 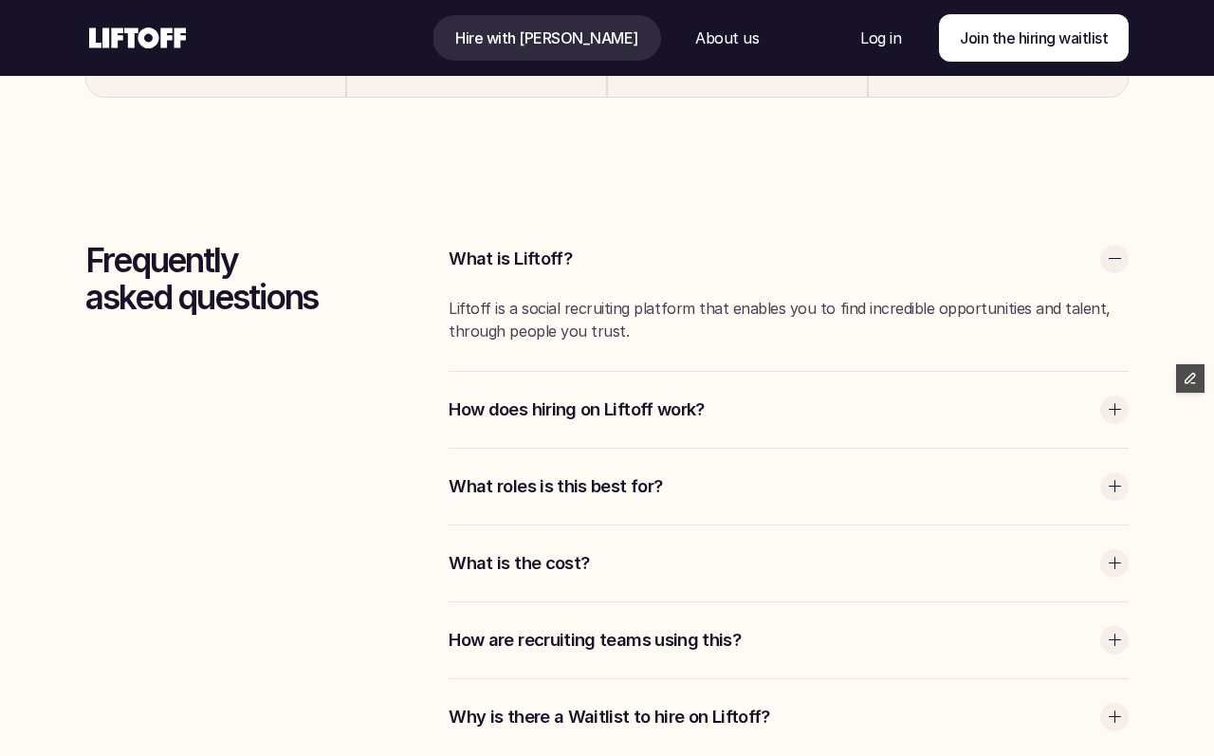 I want to click on p: Join the hiring waitlist, so click(x=1034, y=38).